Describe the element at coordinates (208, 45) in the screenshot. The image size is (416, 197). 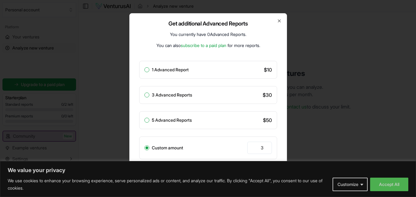
I see `span: You can also for more reports.` at that location.